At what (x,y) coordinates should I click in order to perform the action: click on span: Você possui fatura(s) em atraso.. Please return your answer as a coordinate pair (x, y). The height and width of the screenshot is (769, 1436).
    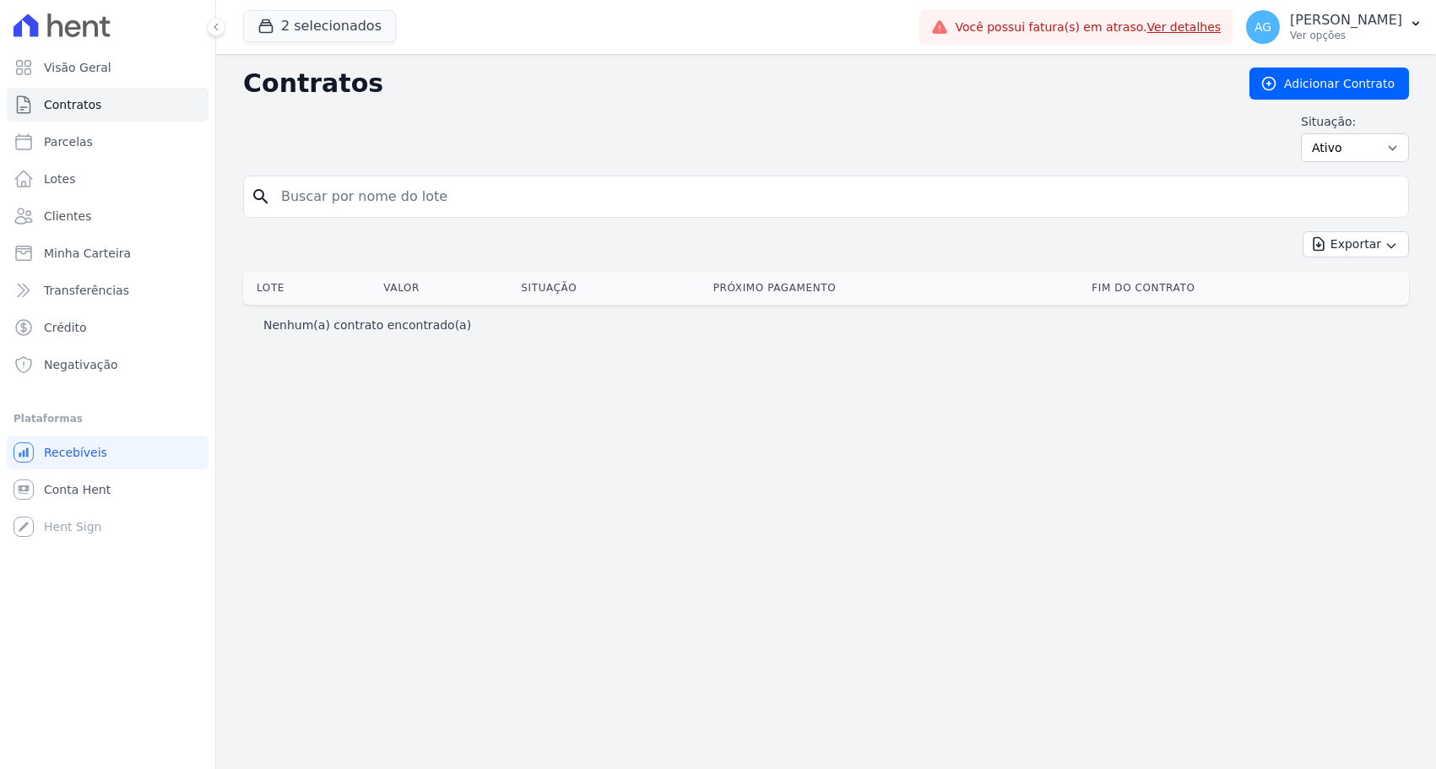
    Looking at the image, I should click on (1087, 27).